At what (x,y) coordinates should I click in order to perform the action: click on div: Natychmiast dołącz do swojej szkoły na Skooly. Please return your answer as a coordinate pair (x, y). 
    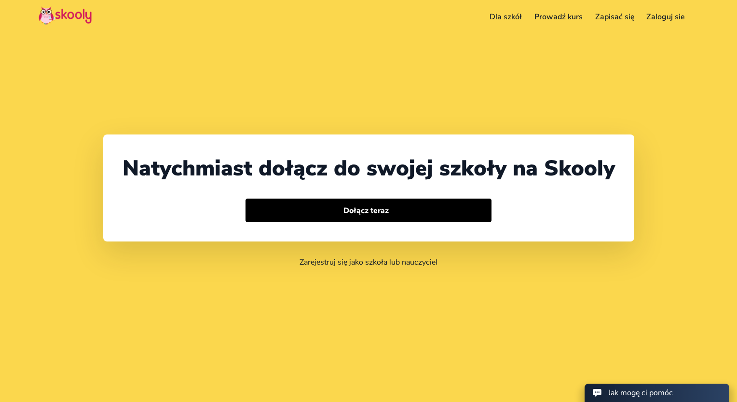
    Looking at the image, I should click on (368, 168).